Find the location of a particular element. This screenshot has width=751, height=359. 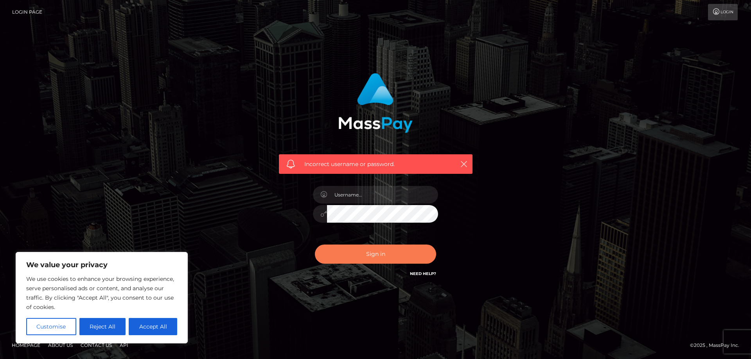

span: Incorrect username or password. is located at coordinates (375, 164).